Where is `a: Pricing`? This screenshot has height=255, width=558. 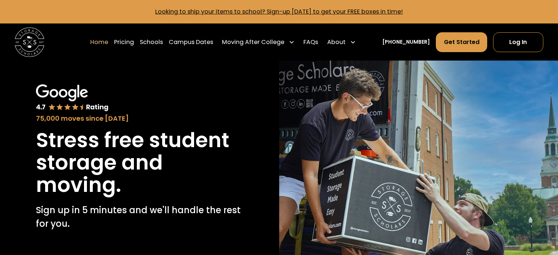 a: Pricing is located at coordinates (124, 42).